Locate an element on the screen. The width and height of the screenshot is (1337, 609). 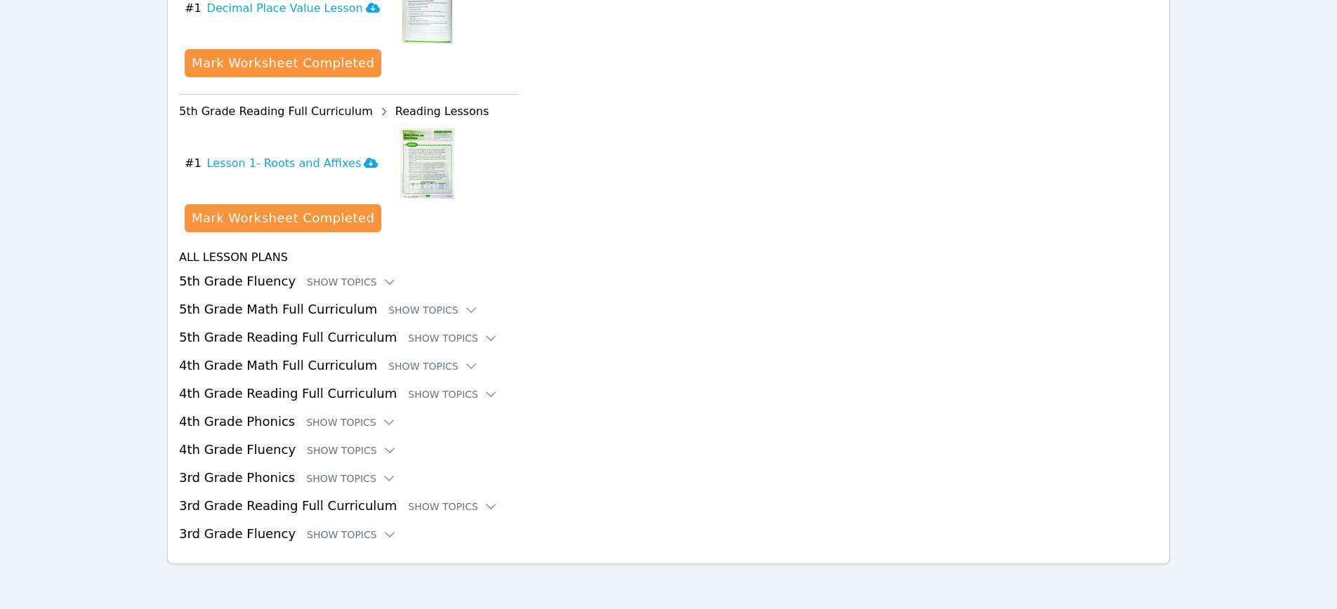
div: 5th Grade Reading Full Curriculum Reading Lessons is located at coordinates (349, 112).